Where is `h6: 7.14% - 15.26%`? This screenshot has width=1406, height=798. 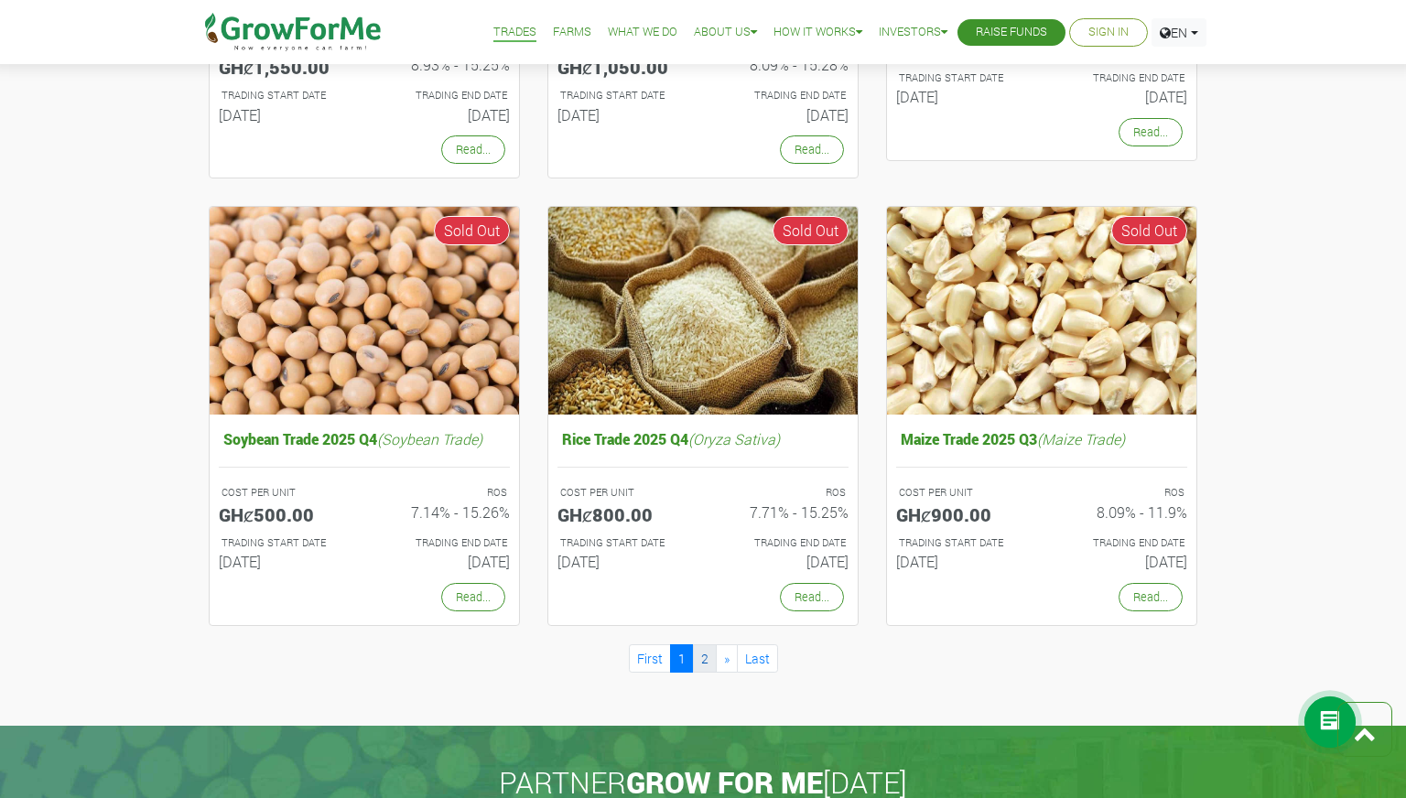
h6: 7.14% - 15.26% is located at coordinates (444, 512).